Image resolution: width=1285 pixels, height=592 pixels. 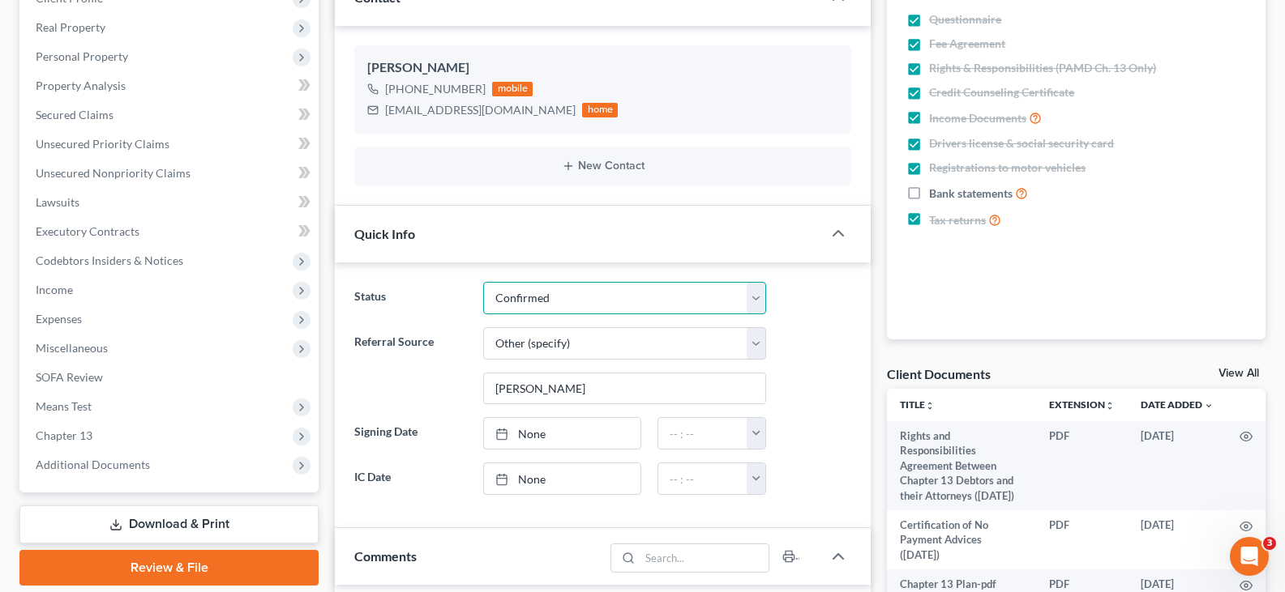 What do you see at coordinates (1238, 374) in the screenshot?
I see `a: View All` at bounding box center [1238, 374].